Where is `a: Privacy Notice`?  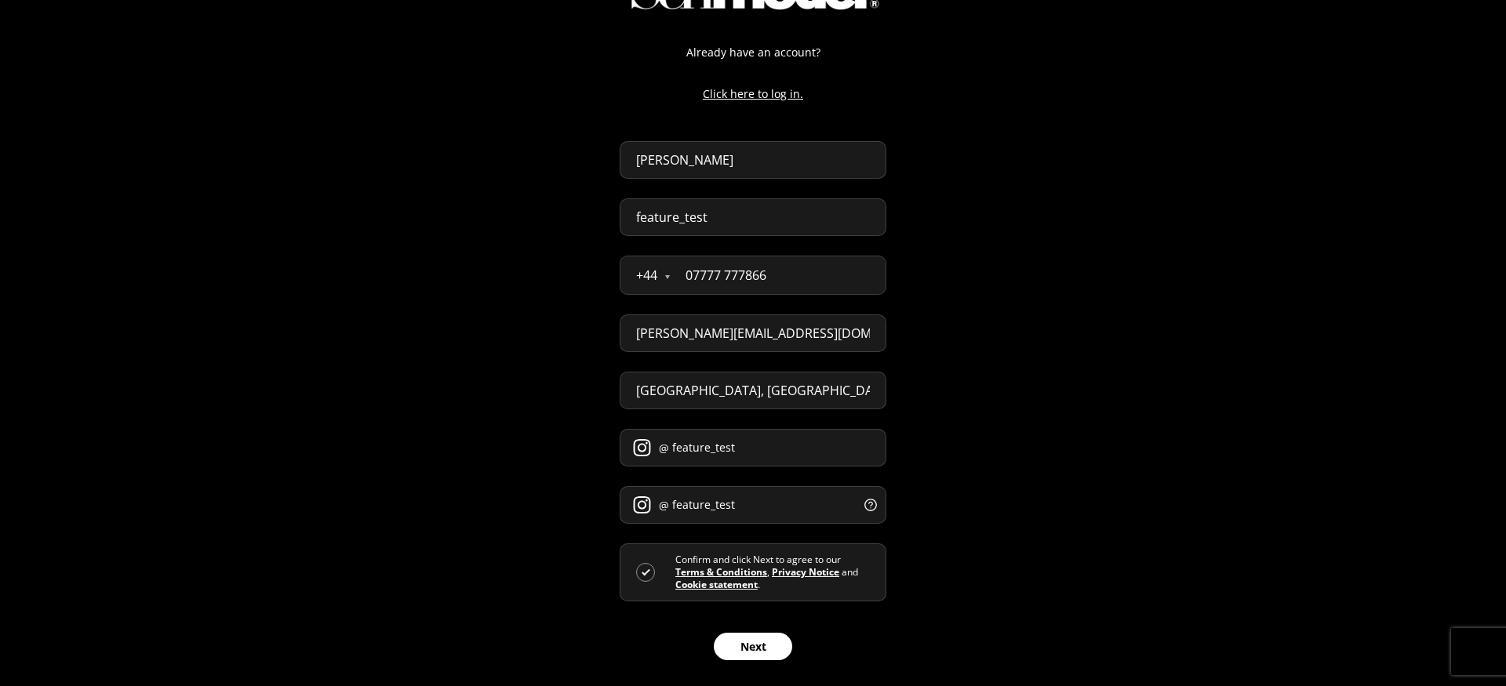 a: Privacy Notice is located at coordinates (806, 572).